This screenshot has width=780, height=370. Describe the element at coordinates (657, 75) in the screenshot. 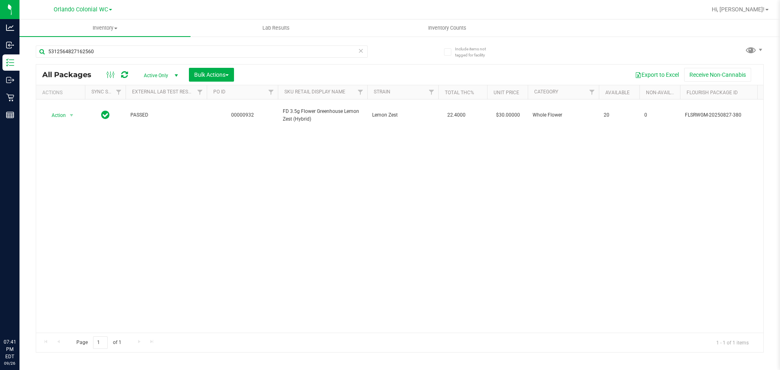

I see `button: Export to Excel` at that location.